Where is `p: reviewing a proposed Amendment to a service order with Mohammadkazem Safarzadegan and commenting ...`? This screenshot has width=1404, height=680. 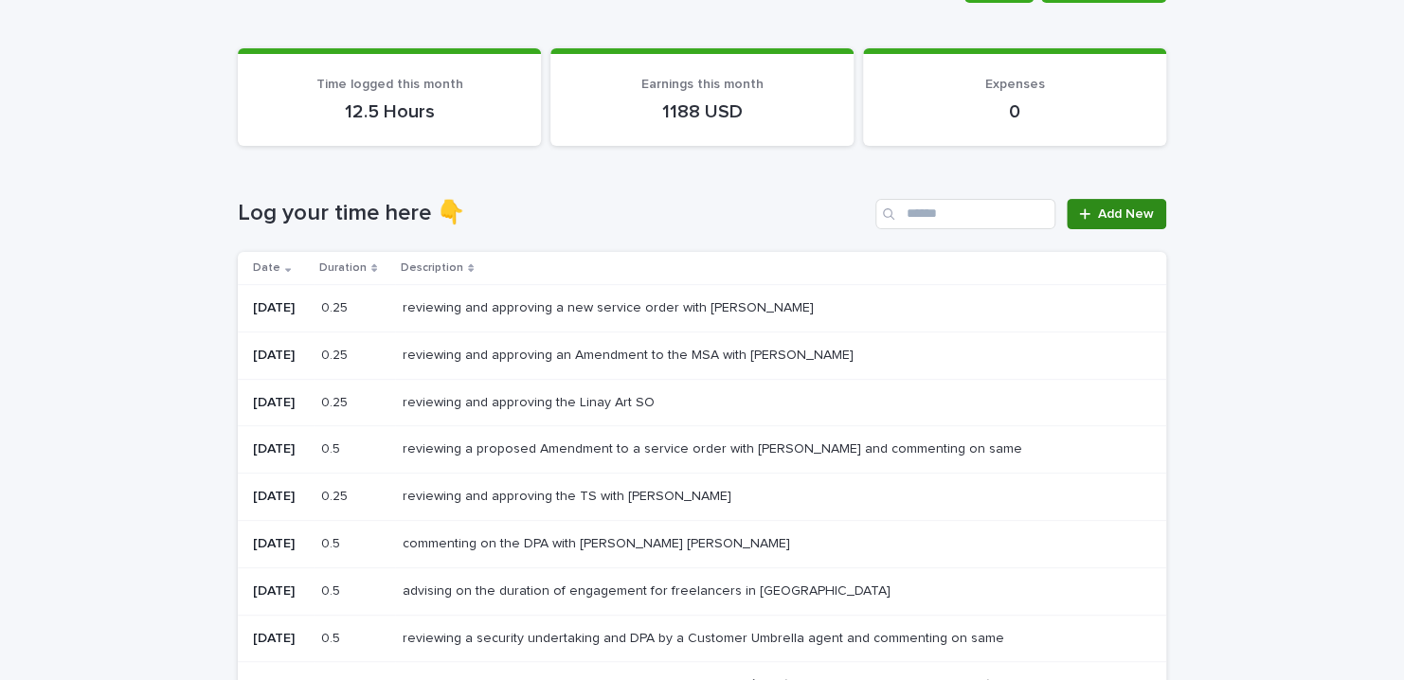 p: reviewing a proposed Amendment to a service order with Mohammadkazem Safarzadegan and commenting ... is located at coordinates (714, 447).